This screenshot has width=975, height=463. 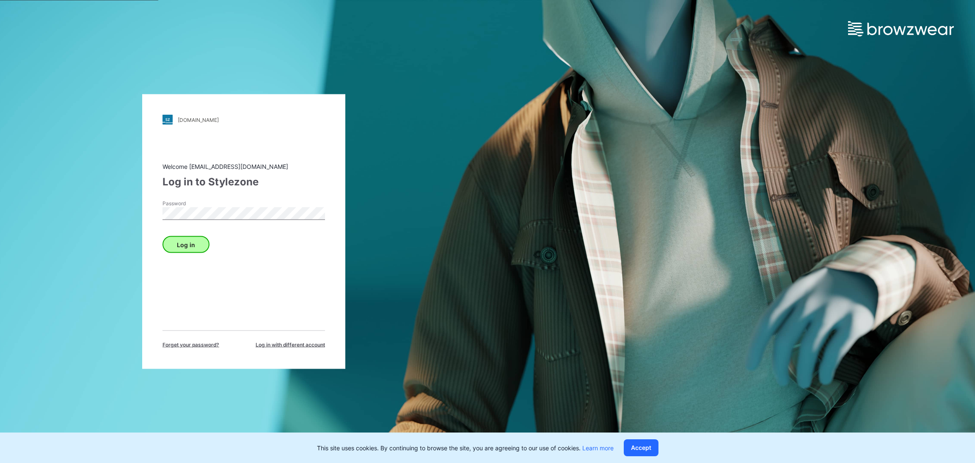 What do you see at coordinates (244, 182) in the screenshot?
I see `div: Log in to Stylezone` at bounding box center [244, 182].